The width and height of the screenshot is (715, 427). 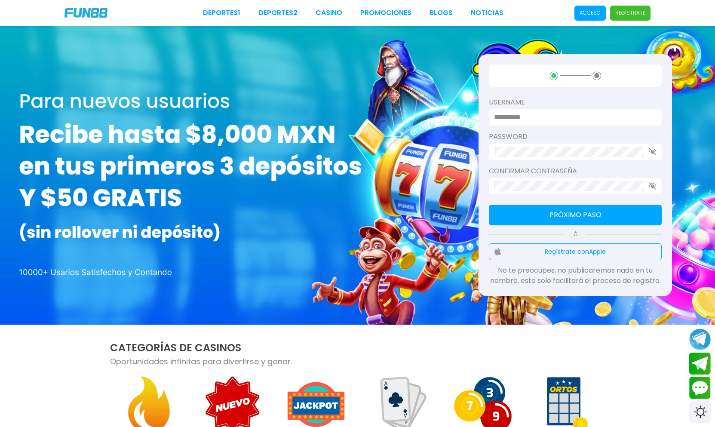 I want to click on div: Switch theme, so click(x=700, y=412).